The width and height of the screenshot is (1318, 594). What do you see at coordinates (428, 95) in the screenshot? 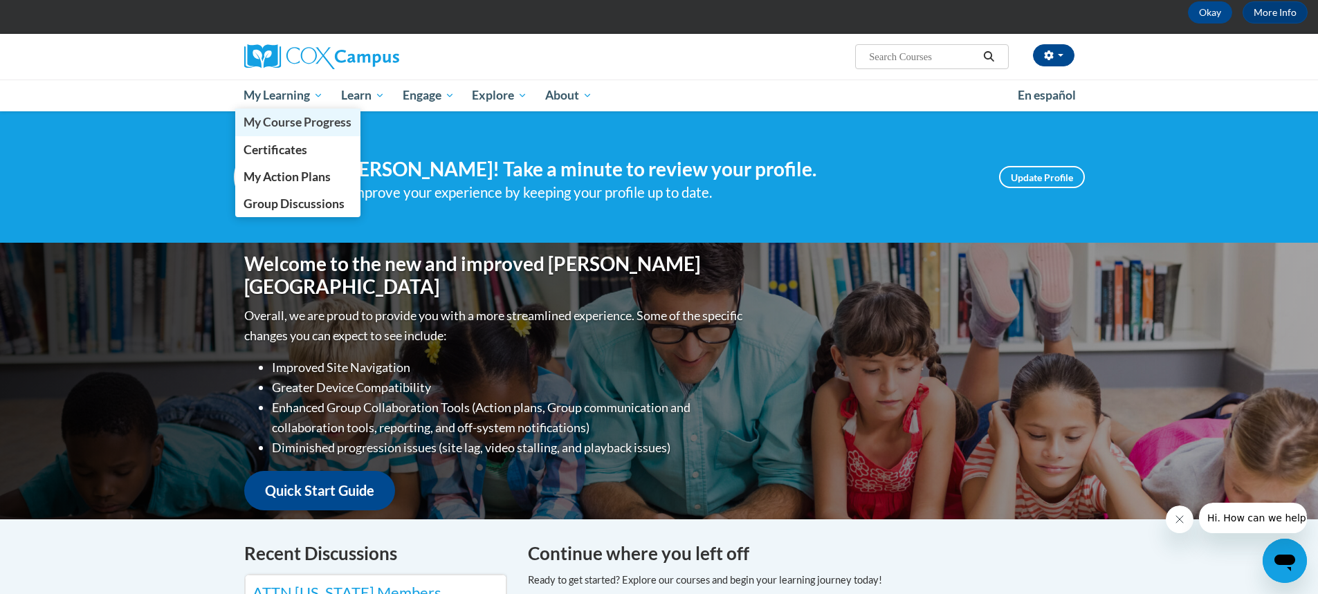
I see `span: Engage` at bounding box center [428, 95].